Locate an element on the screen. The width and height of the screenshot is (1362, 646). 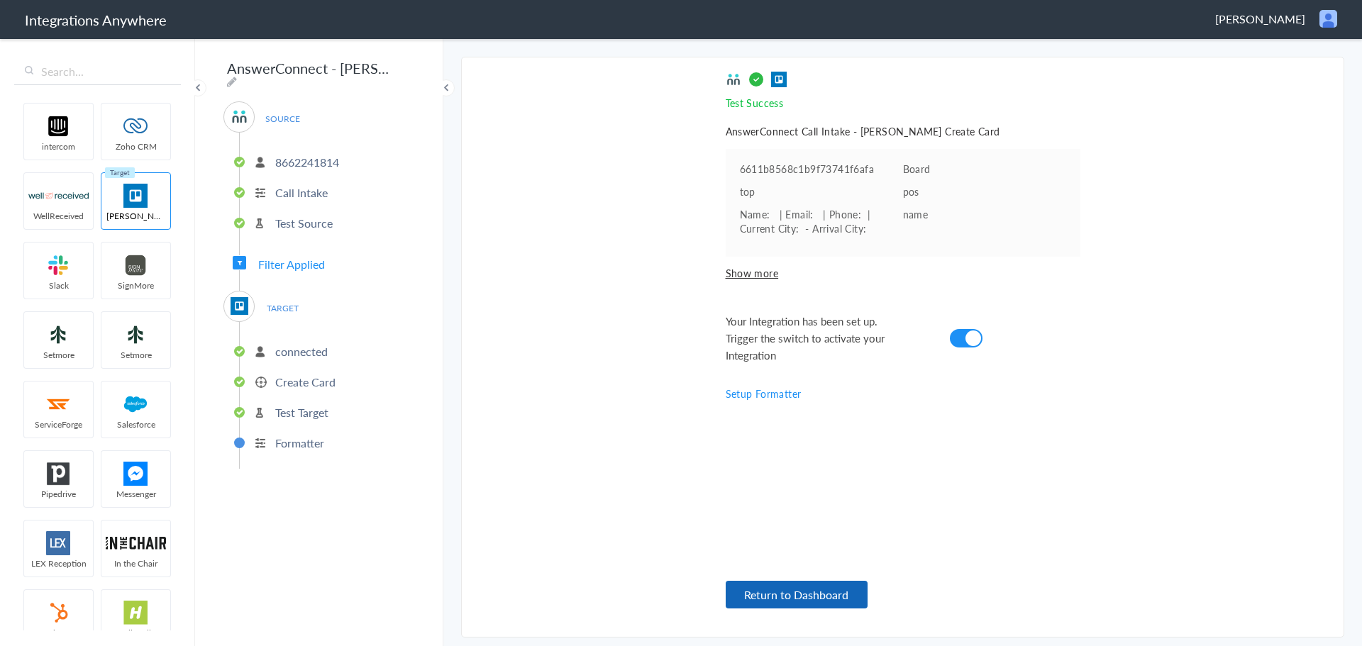
img: pipedrive.png is located at coordinates (58, 474).